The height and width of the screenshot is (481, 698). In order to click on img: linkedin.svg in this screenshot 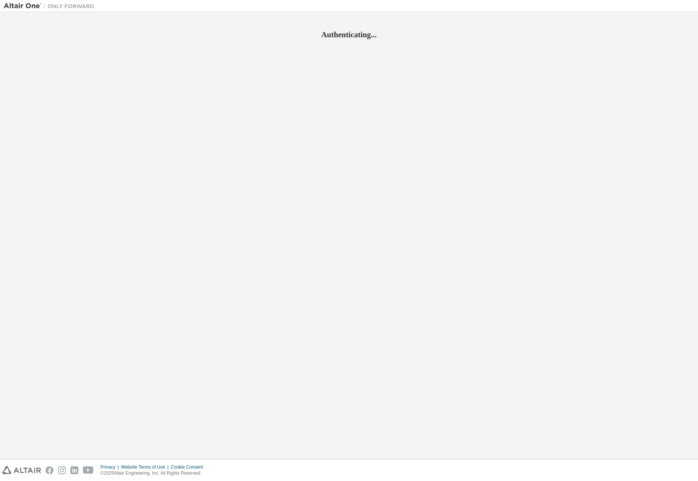, I will do `click(74, 470)`.